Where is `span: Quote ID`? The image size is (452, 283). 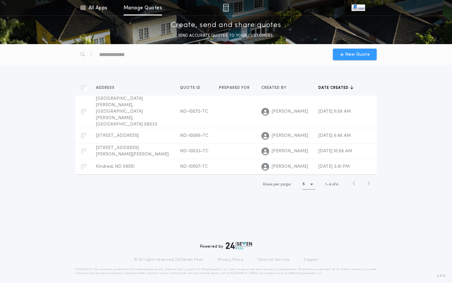 span: Quote ID is located at coordinates (191, 88).